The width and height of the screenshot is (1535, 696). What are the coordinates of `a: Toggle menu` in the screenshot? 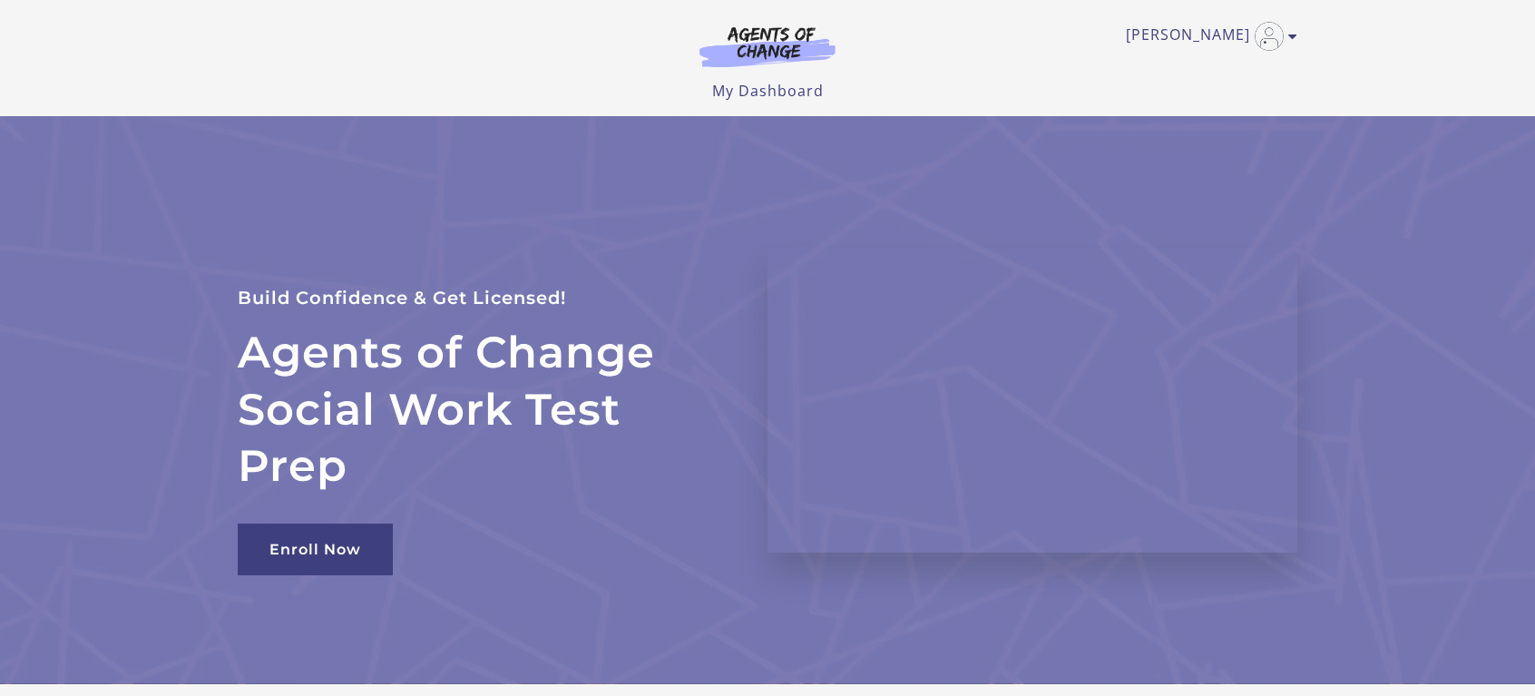 It's located at (1207, 36).